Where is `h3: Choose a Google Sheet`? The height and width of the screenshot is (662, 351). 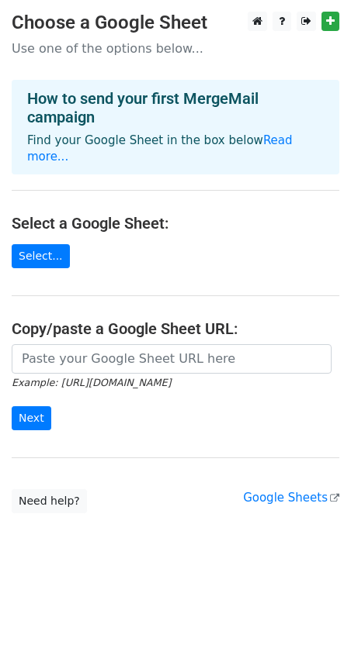 h3: Choose a Google Sheet is located at coordinates (175, 22).